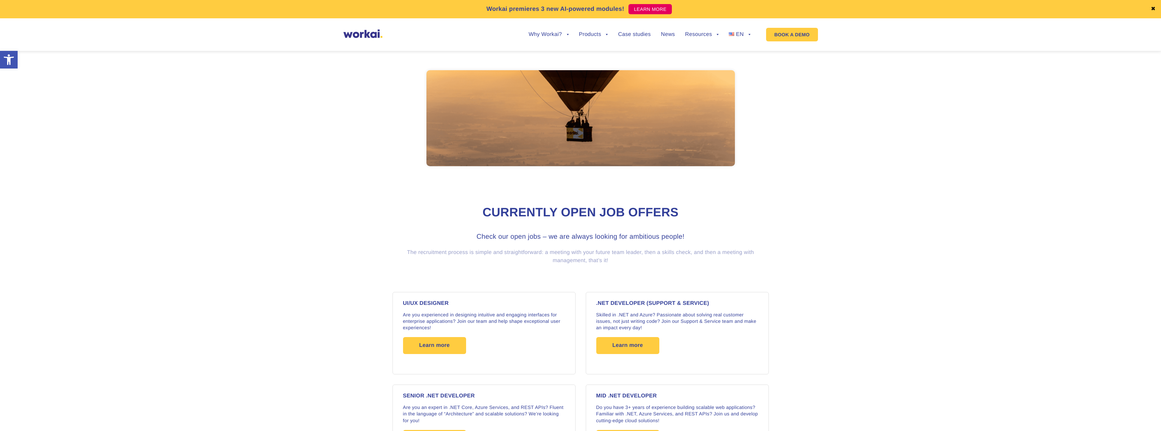 The height and width of the screenshot is (431, 1161). Describe the element at coordinates (484, 396) in the screenshot. I see `h4: SENIOR .NET DEVELOPER` at that location.